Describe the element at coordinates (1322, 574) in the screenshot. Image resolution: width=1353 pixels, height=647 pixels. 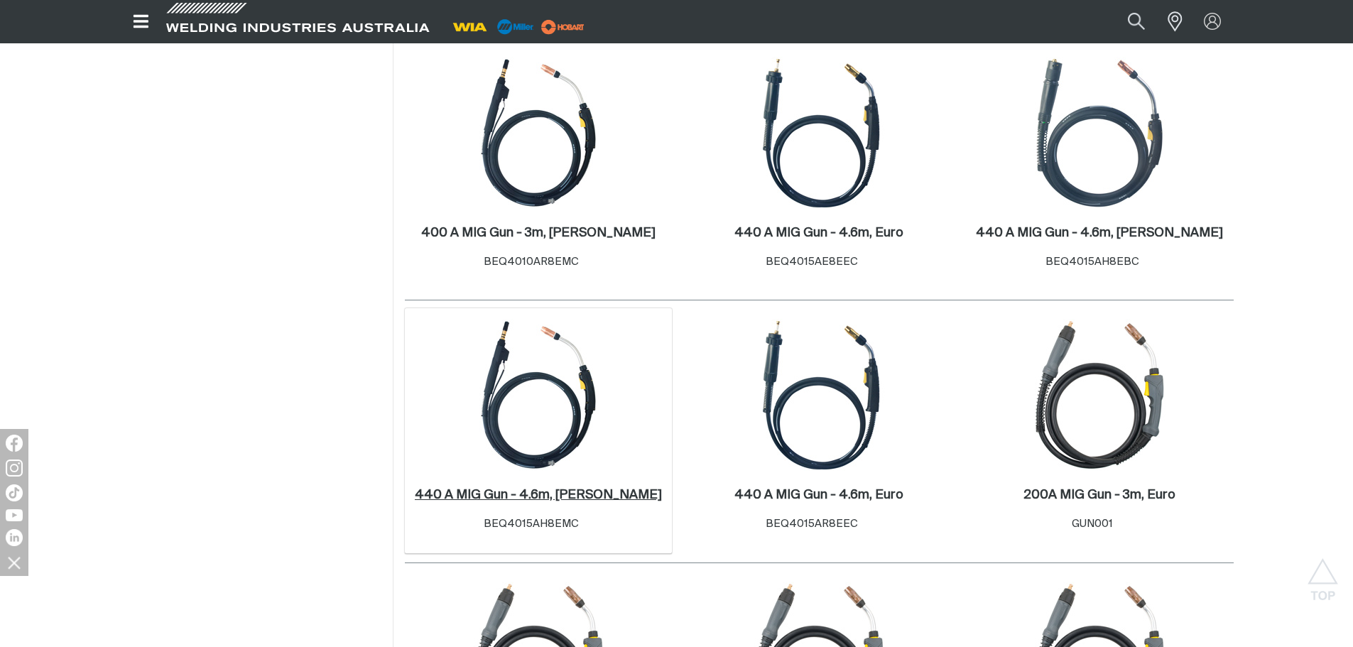
I see `button: Scroll to top` at that location.